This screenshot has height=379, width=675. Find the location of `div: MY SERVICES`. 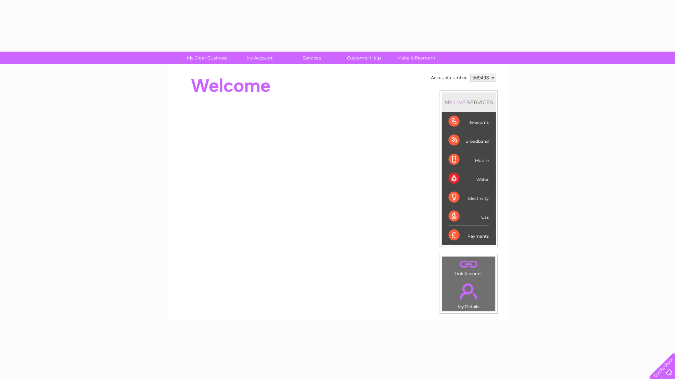

div: MY SERVICES is located at coordinates (468, 102).